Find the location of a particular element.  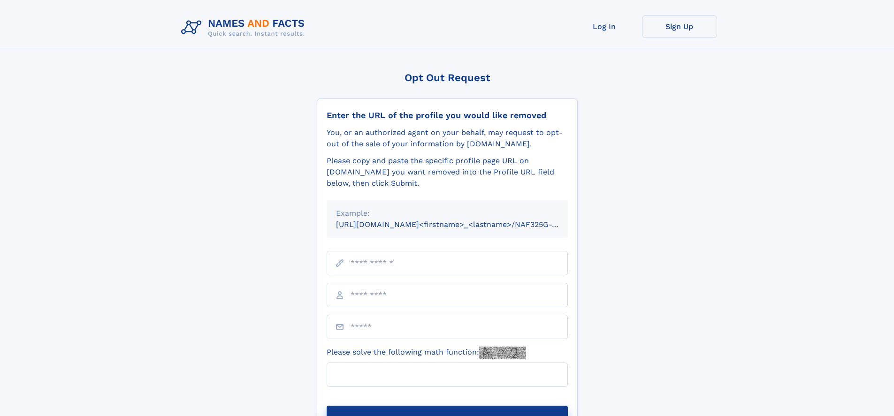

a: Log In is located at coordinates (605, 26).